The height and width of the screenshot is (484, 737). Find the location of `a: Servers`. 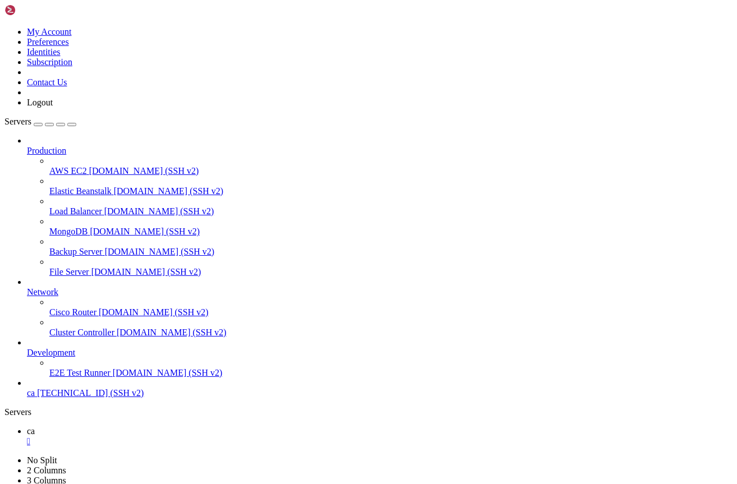

a: Servers is located at coordinates (40, 121).